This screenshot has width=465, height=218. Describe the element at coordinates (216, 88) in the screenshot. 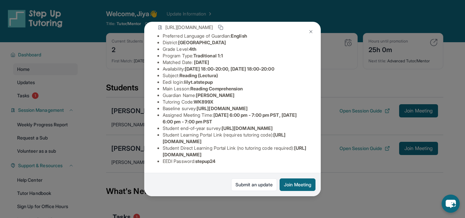

I see `span: Reading Comprehension` at that location.